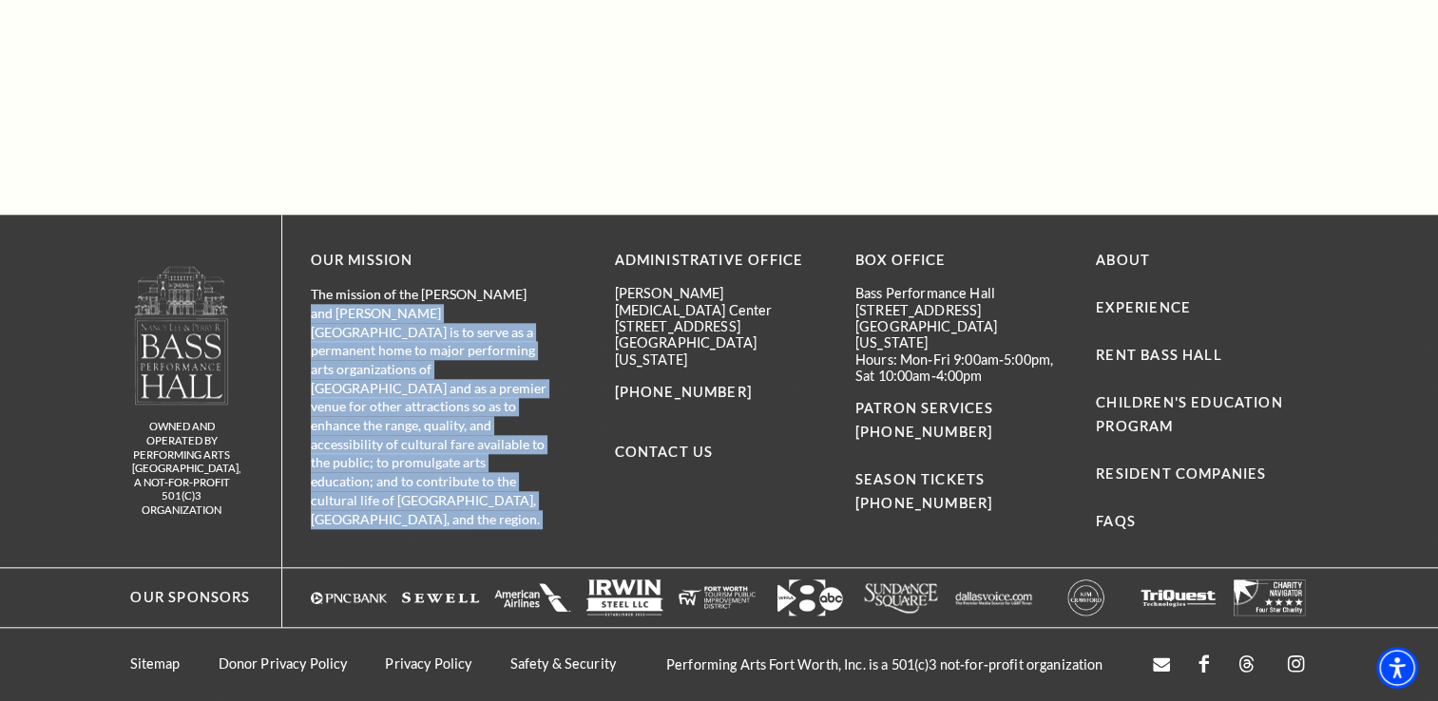  I want to click on a: About, so click(1122, 259).